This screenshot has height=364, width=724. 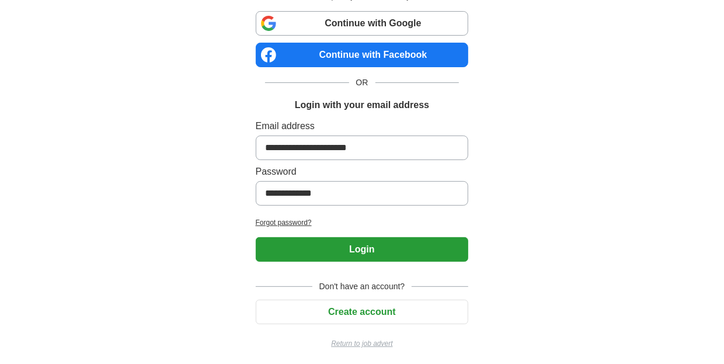 What do you see at coordinates (362, 343) in the screenshot?
I see `p: Return to job advert` at bounding box center [362, 343].